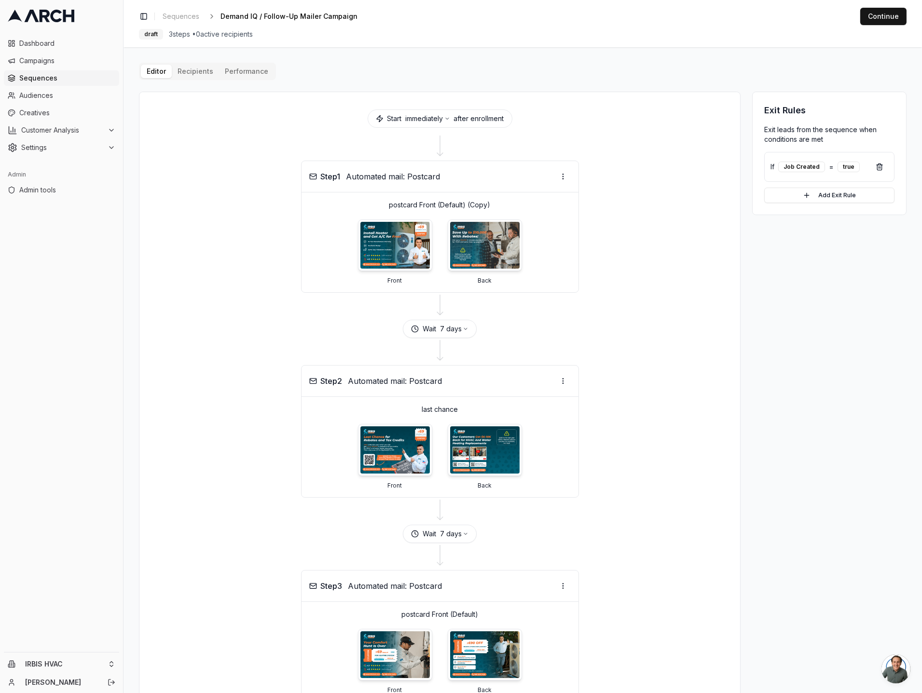 The height and width of the screenshot is (693, 922). What do you see at coordinates (829, 135) in the screenshot?
I see `p: Exit leads from the sequence when conditions are met` at bounding box center [829, 135].